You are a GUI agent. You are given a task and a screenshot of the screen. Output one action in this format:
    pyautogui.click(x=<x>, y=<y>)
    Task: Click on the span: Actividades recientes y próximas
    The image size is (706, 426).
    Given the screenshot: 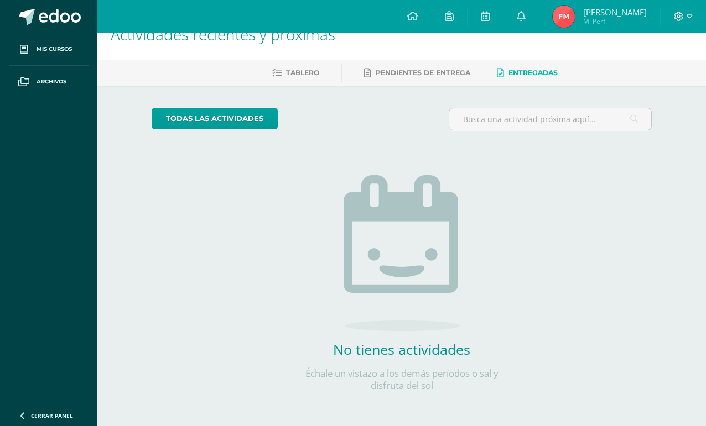 What is the action you would take?
    pyautogui.click(x=223, y=34)
    